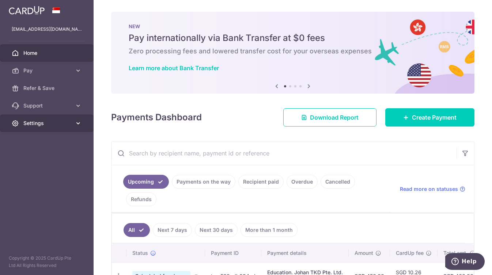  Describe the element at coordinates (141, 199) in the screenshot. I see `a: Refunds` at that location.